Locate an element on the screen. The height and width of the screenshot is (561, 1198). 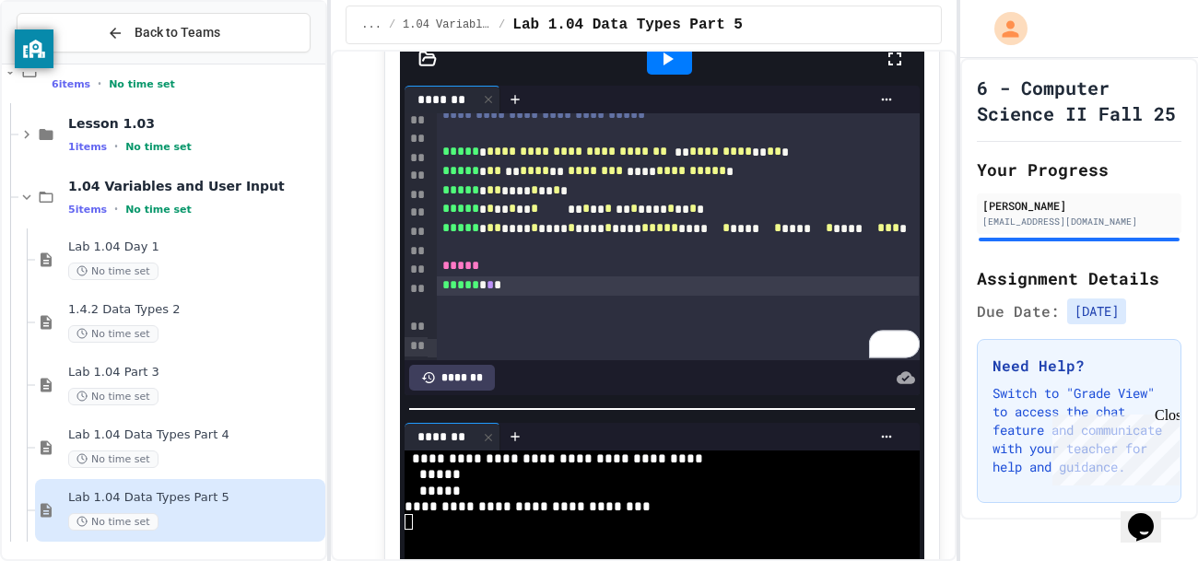
span: Lab 1.04 Day 1 is located at coordinates (194, 247).